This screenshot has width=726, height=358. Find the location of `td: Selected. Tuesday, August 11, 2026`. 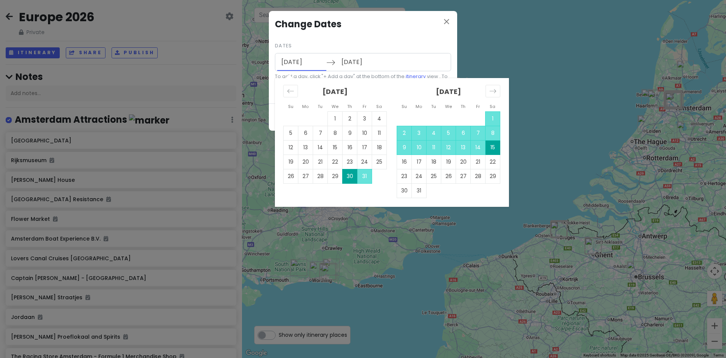

td: Selected. Tuesday, August 11, 2026 is located at coordinates (434, 147).